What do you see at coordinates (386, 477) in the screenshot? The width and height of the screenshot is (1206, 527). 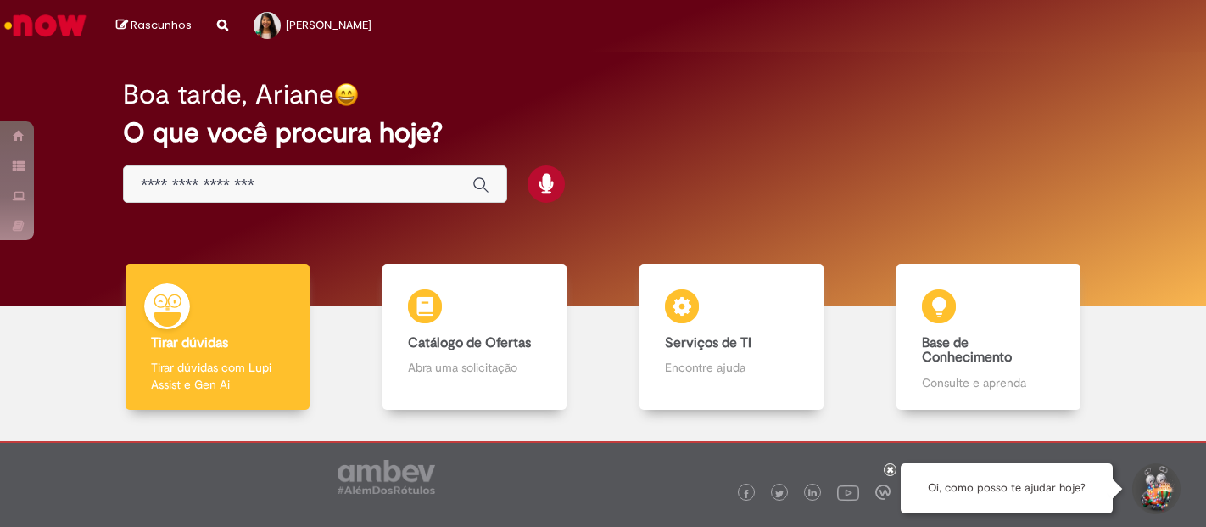 I see `img: logo_footer_ambev_rotulo_gray.png` at bounding box center [386, 477].